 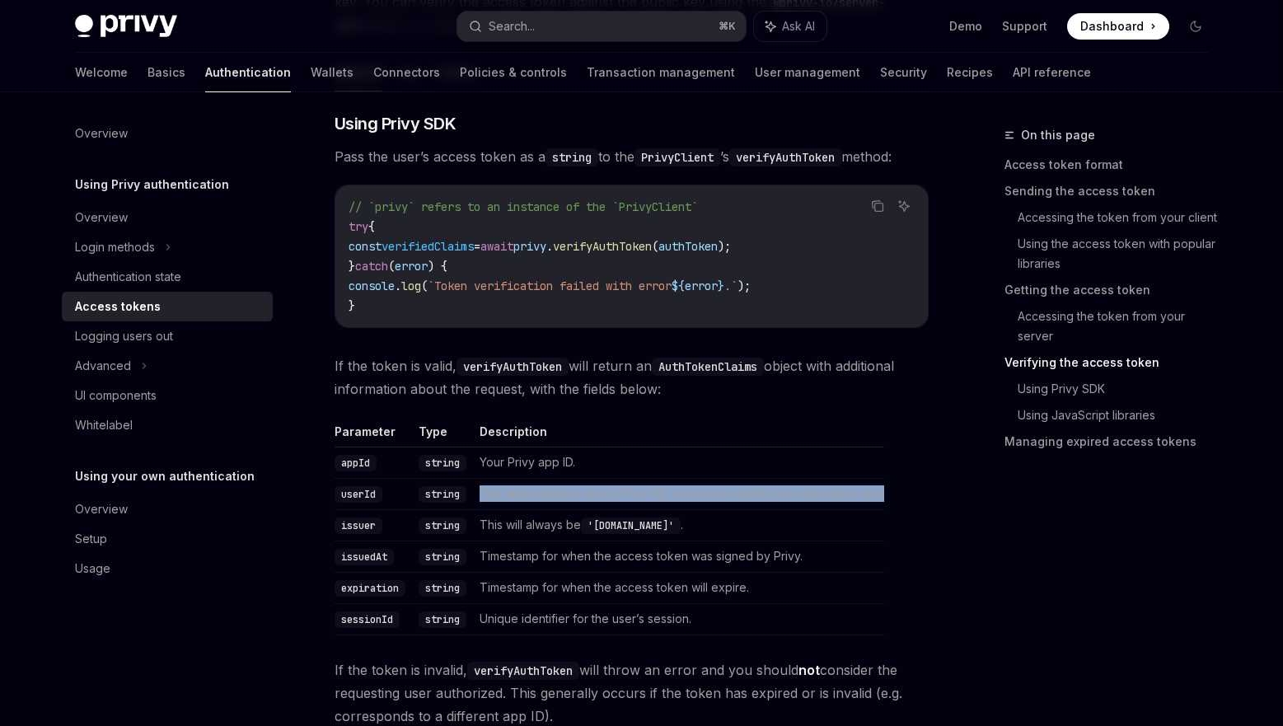 I want to click on div: Search..., so click(x=512, y=26).